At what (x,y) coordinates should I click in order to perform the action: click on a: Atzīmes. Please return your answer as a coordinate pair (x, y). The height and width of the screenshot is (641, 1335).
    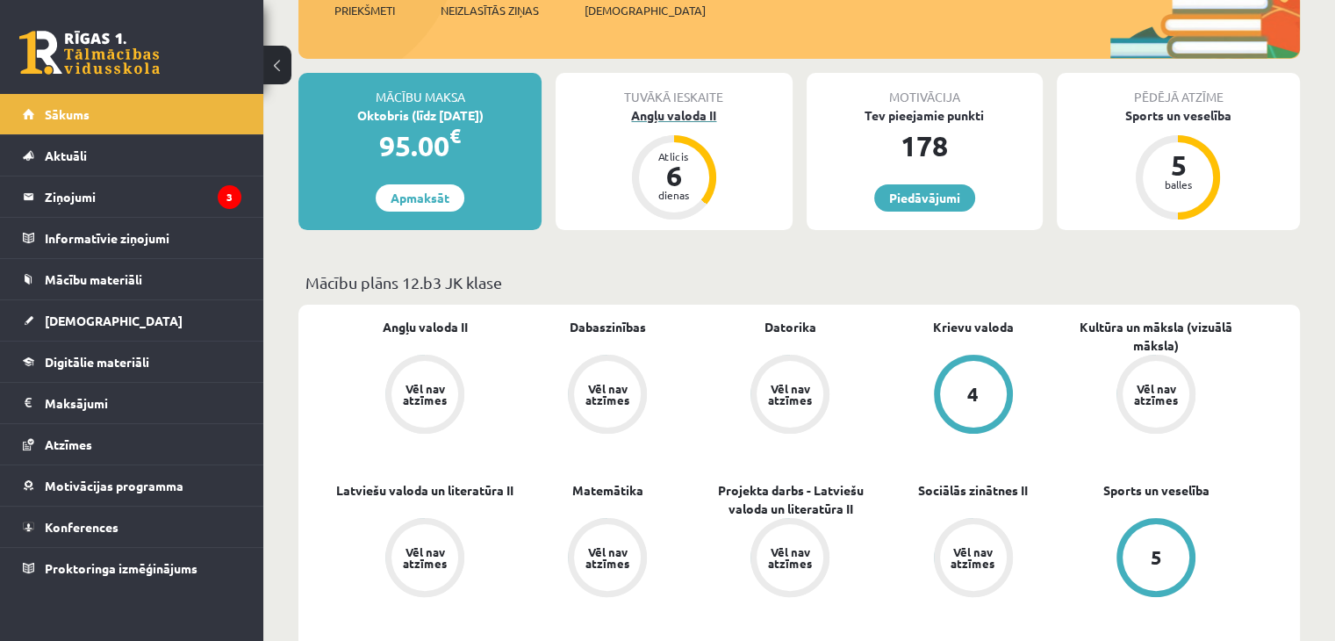
    Looking at the image, I should click on (132, 444).